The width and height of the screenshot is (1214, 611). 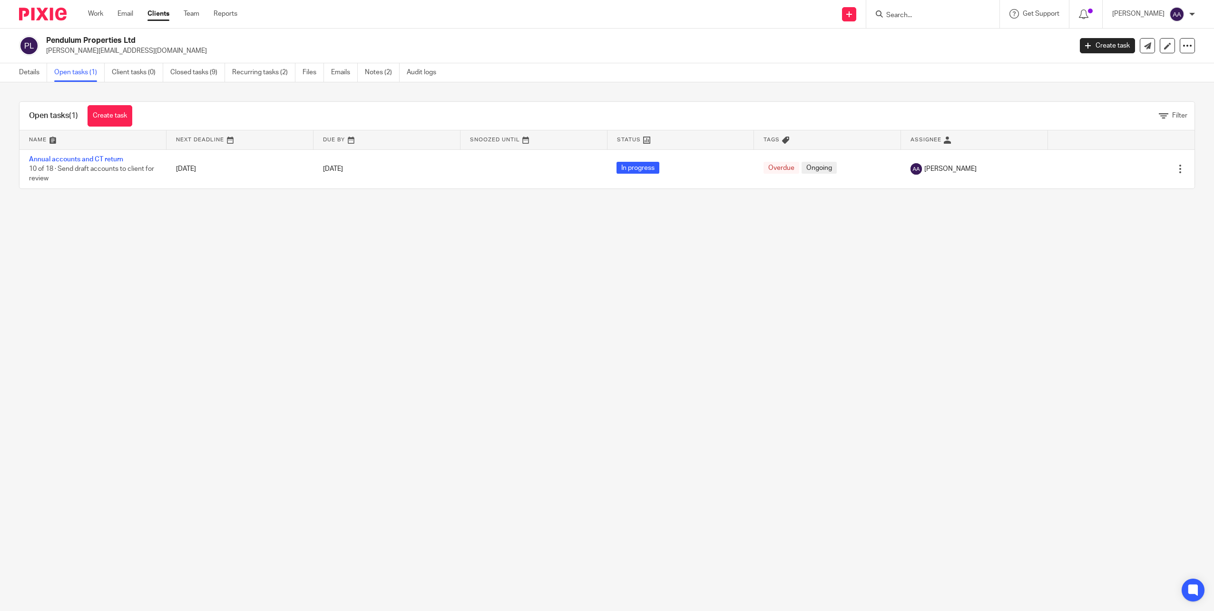 I want to click on span: Snoozed Until, so click(x=495, y=139).